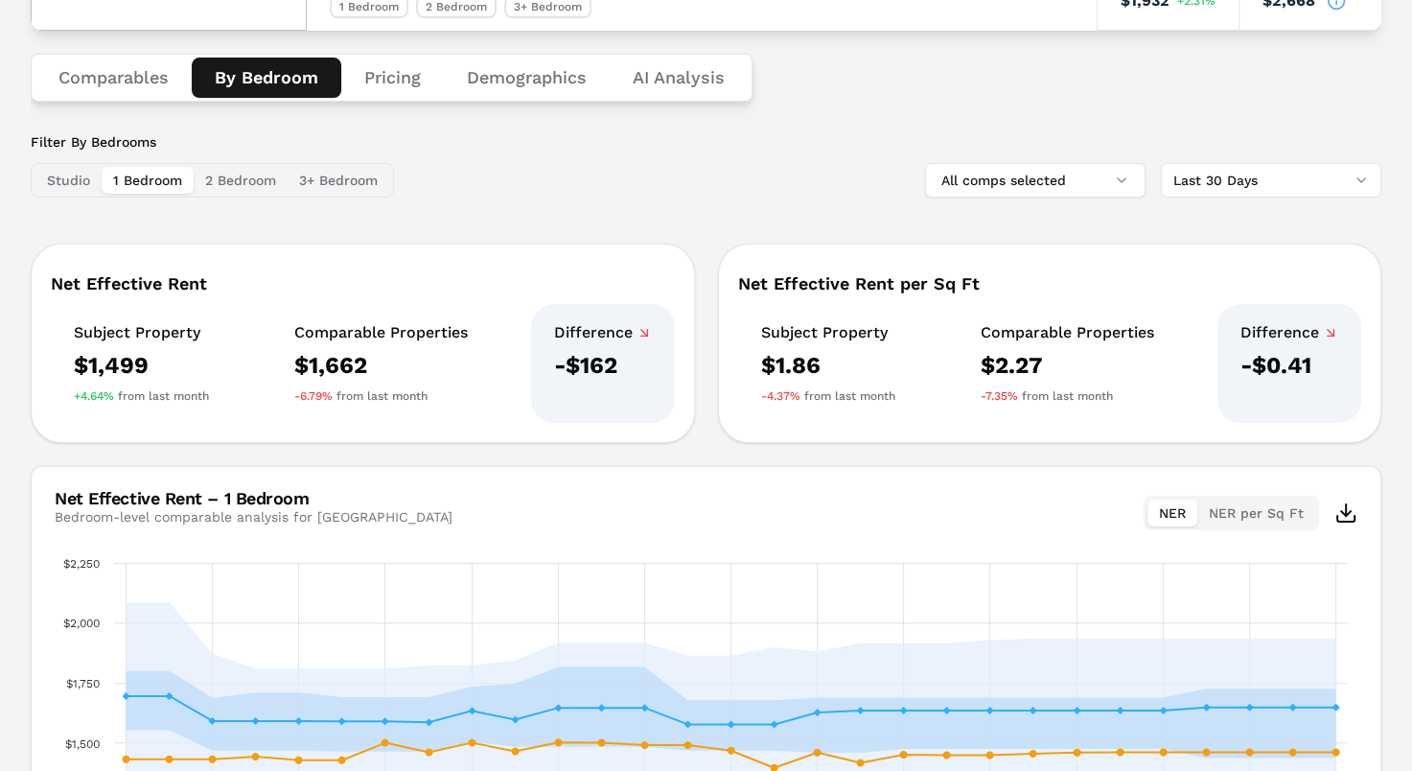 The height and width of the screenshot is (771, 1412). Describe the element at coordinates (392, 78) in the screenshot. I see `button: Pricing` at that location.